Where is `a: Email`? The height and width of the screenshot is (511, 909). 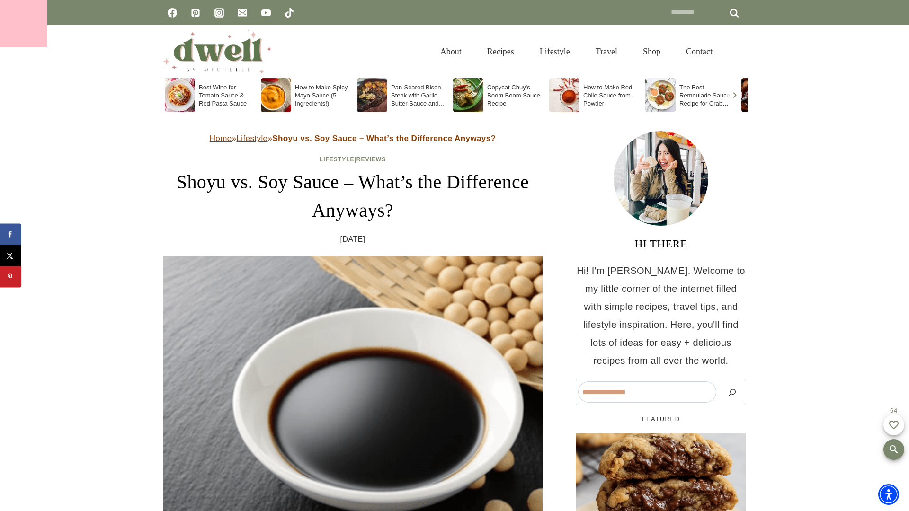 a: Email is located at coordinates (242, 13).